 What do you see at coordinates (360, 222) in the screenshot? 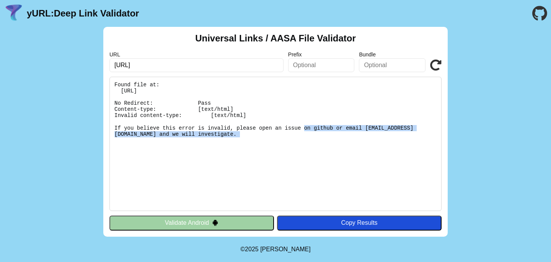
I see `div: Copy Results` at bounding box center [360, 222].